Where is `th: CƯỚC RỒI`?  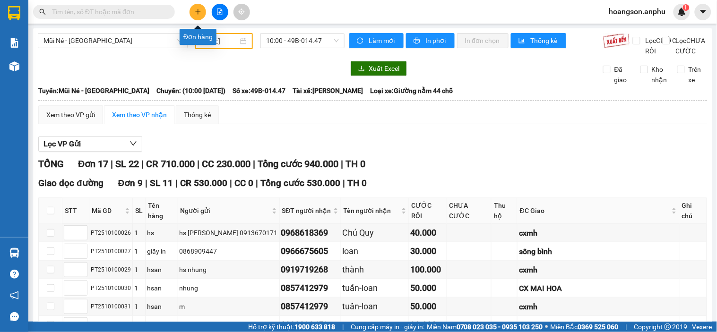 th: CƯỚC RỒI is located at coordinates (428, 211).